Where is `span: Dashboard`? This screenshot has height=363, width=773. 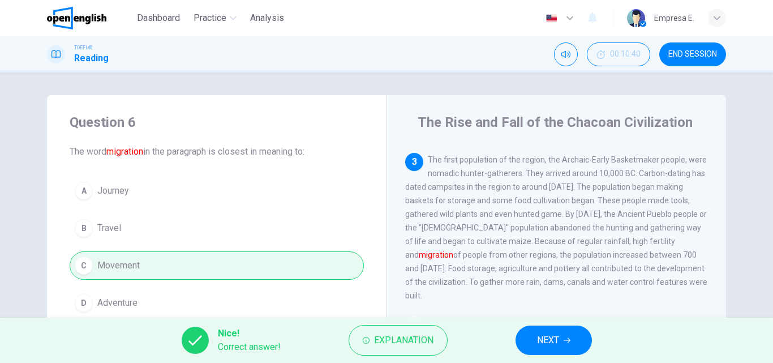
span: Dashboard is located at coordinates (158, 18).